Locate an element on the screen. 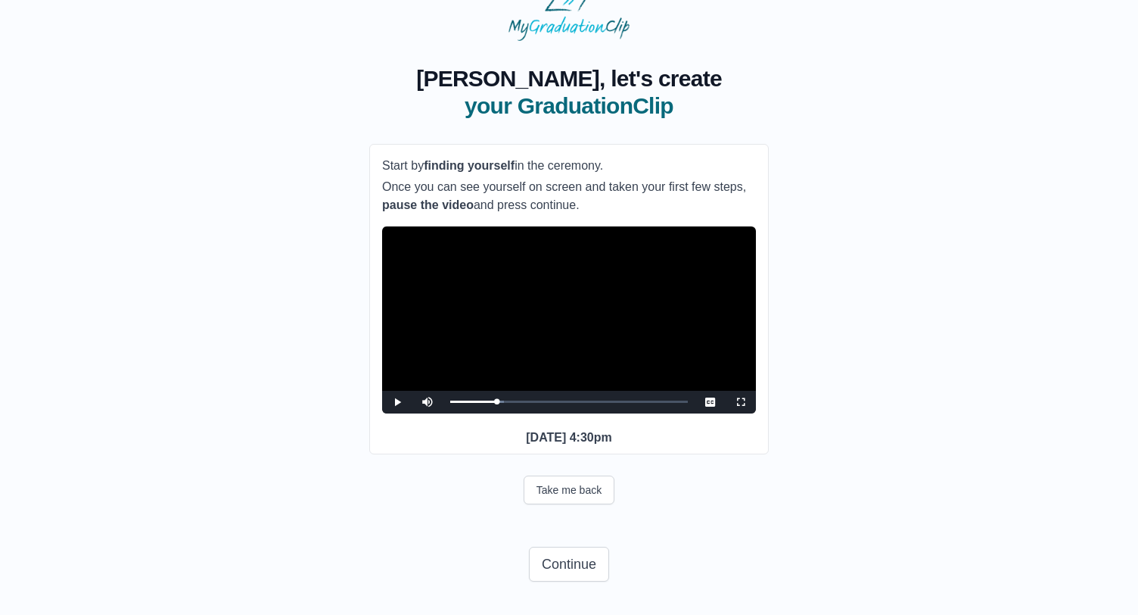 The image size is (1138, 615). p: Once you can see yourself on screen and taken your first few steps, and press continue. is located at coordinates (569, 196).